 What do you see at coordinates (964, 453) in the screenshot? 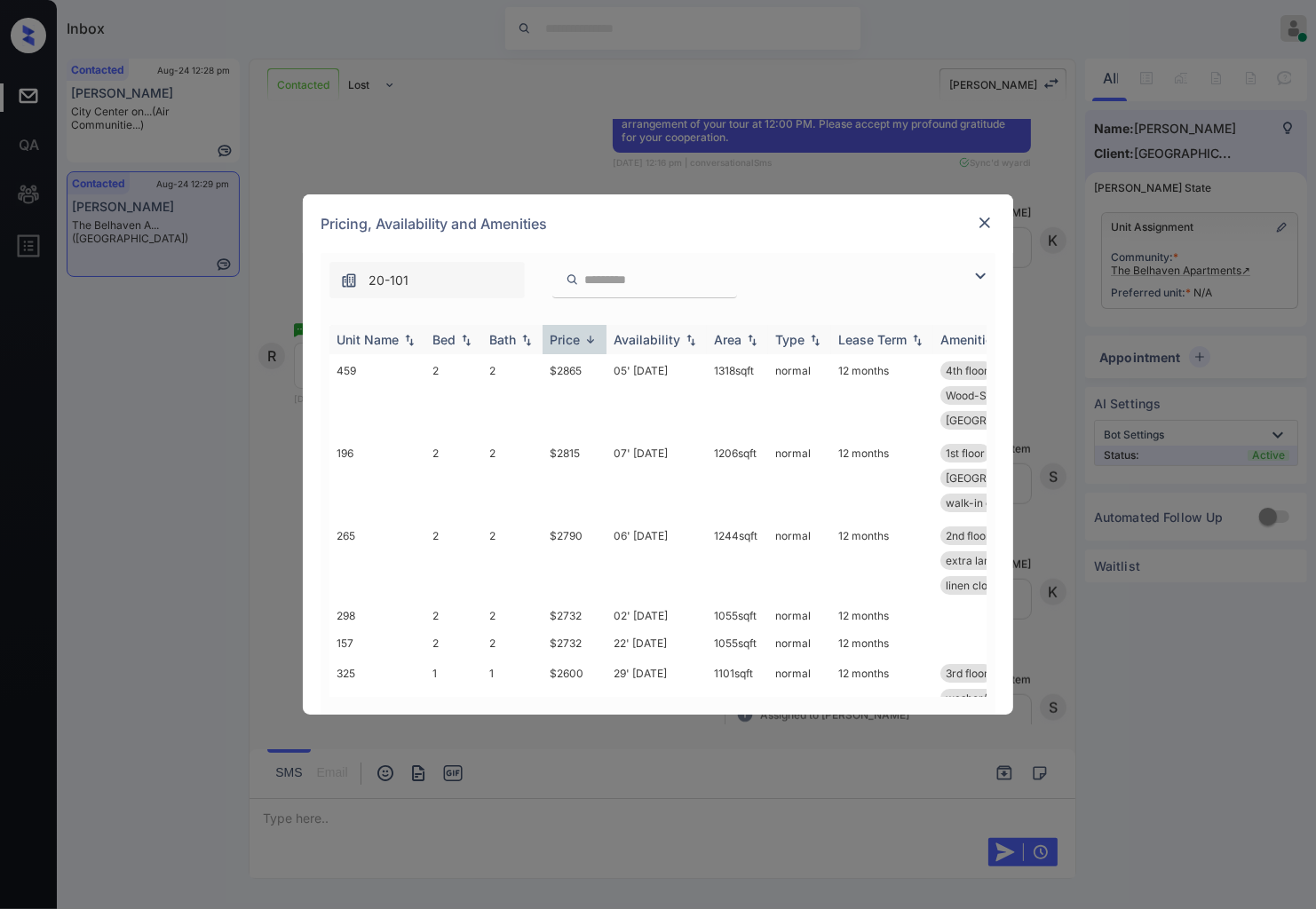
I see `span: 1st floor` at bounding box center [964, 453].